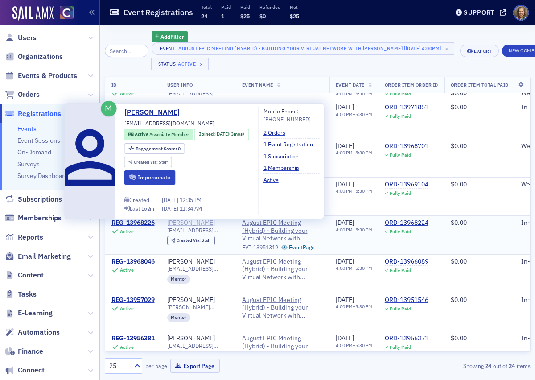 This screenshot has width=535, height=380. I want to click on input: Search…, so click(127, 51).